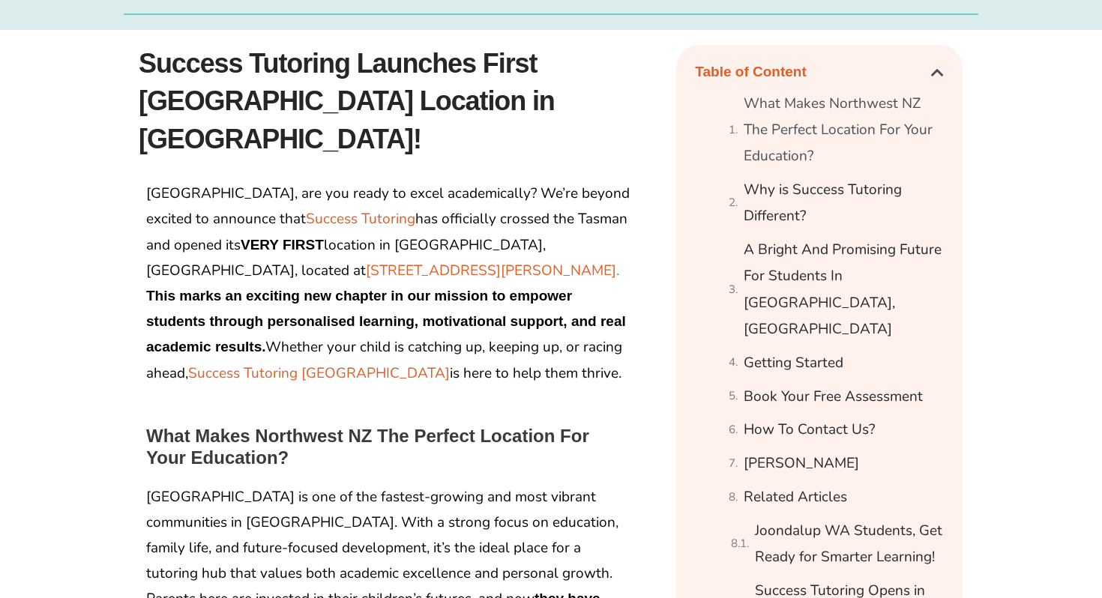 The height and width of the screenshot is (598, 1102). I want to click on strong: VERY FIRST, so click(282, 244).